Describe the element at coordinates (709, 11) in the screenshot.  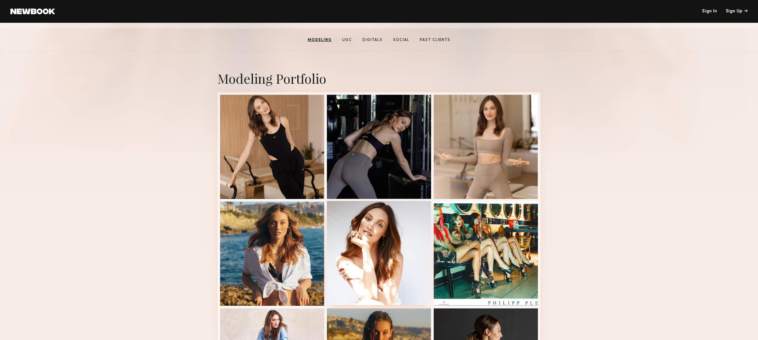
I see `a: Sign In` at that location.